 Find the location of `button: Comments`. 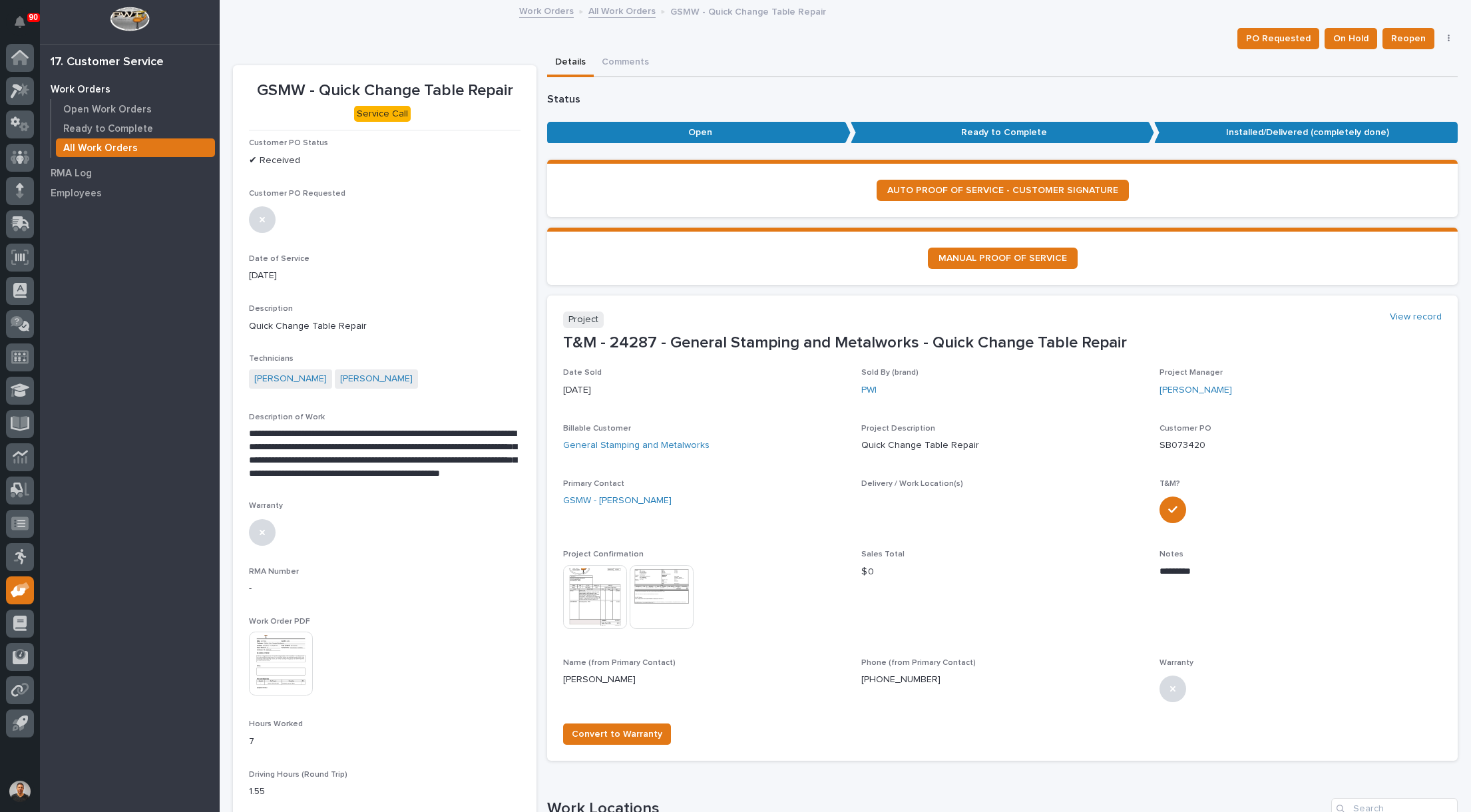

button: Comments is located at coordinates (625, 63).